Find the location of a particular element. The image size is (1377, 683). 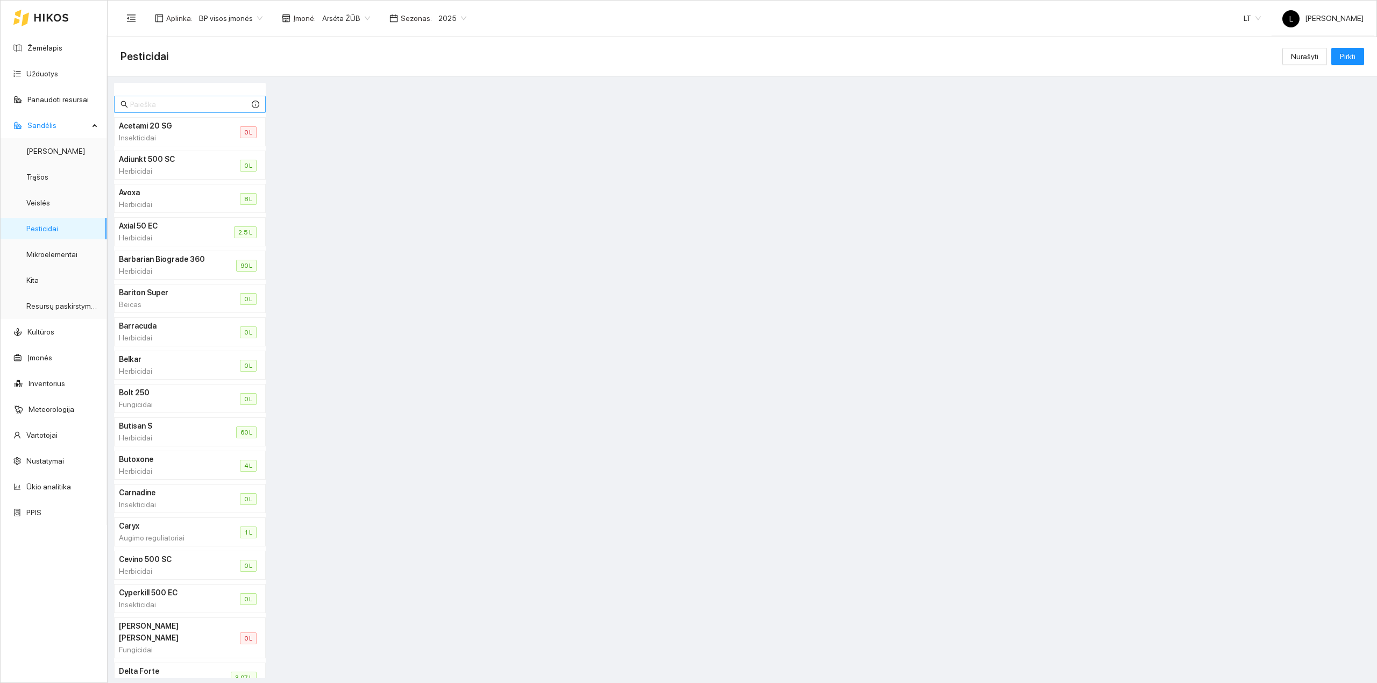

h4: Adiunkt 500 SC is located at coordinates (166, 159).